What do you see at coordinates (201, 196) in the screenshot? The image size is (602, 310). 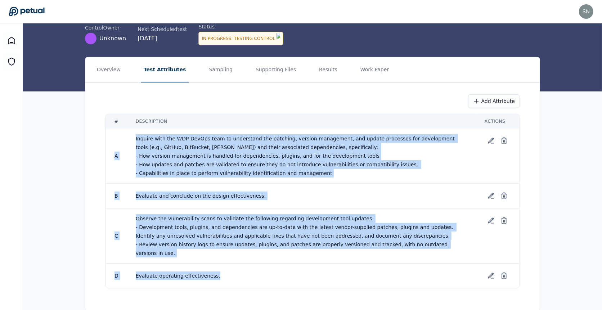 I see `span: Evaluate and conclude on the design effectiveness.` at bounding box center [201, 196].